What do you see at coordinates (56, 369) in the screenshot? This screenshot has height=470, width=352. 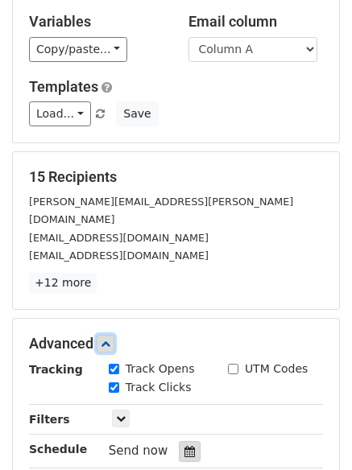 I see `strong: Tracking` at bounding box center [56, 369].